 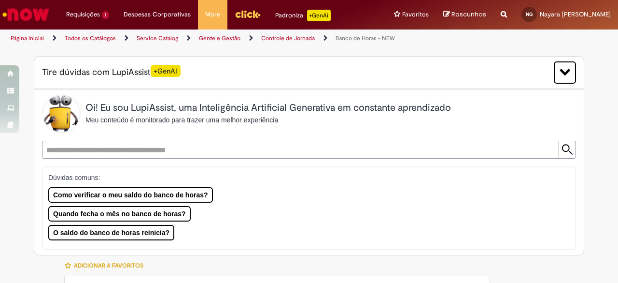 What do you see at coordinates (111, 72) in the screenshot?
I see `span: Tire dúvidas com LupiAssist` at bounding box center [111, 72].